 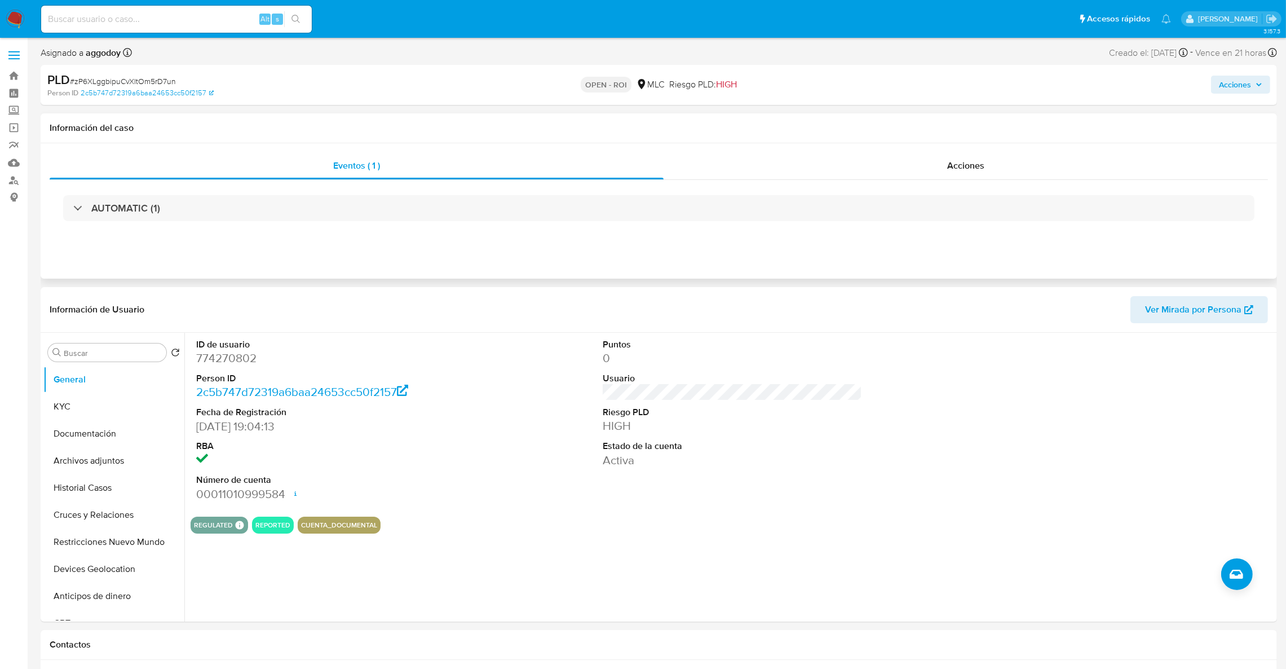 What do you see at coordinates (1166, 19) in the screenshot?
I see `a: Notificaciones` at bounding box center [1166, 19].